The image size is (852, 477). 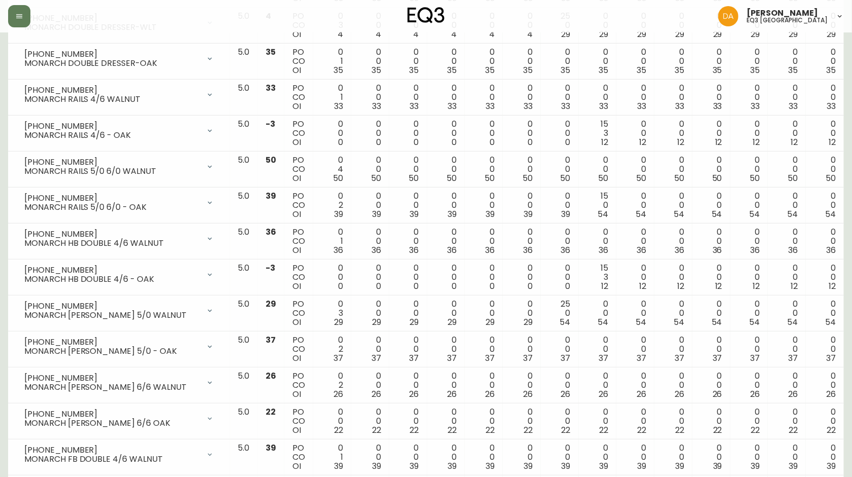 What do you see at coordinates (270, 124) in the screenshot?
I see `span: -3` at bounding box center [270, 124].